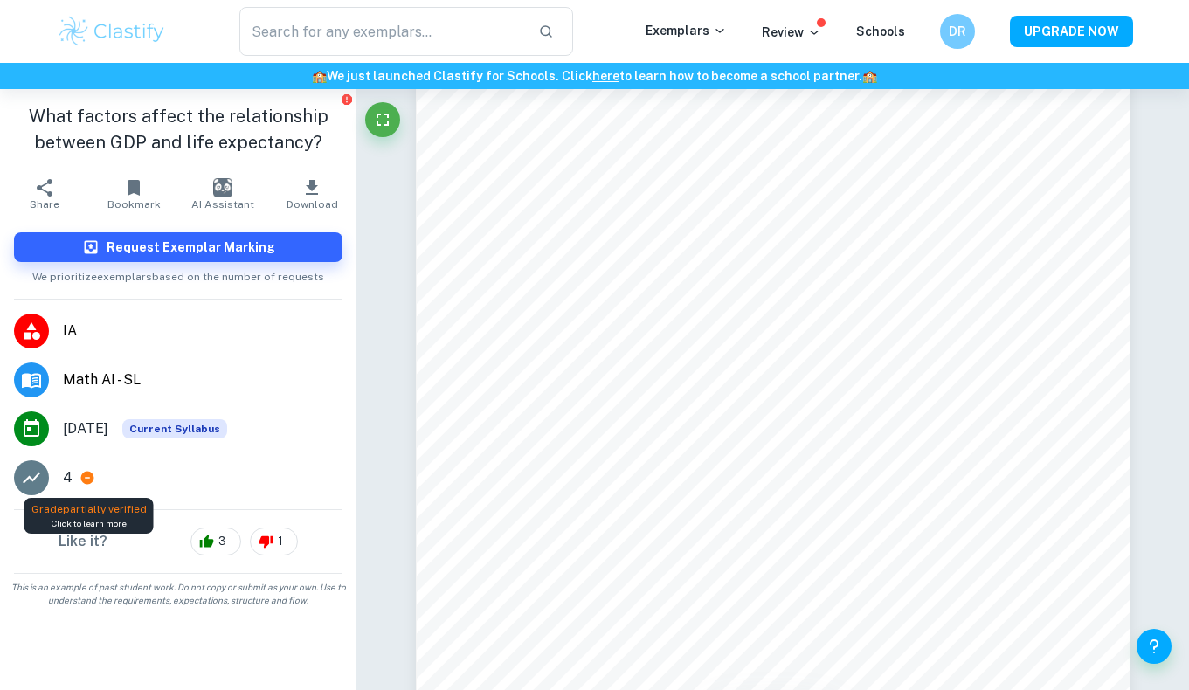 The width and height of the screenshot is (1189, 690). Describe the element at coordinates (216, 542) in the screenshot. I see `div: 3` at that location.